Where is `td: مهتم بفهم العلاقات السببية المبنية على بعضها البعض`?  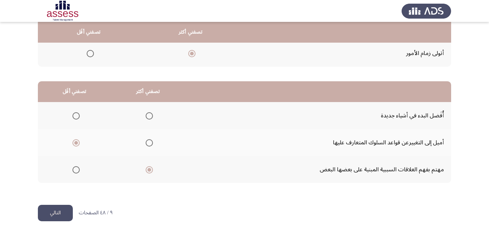
td: مهتم بفهم العلاقات السببية المبنية على بعضها البعض is located at coordinates (318, 169).